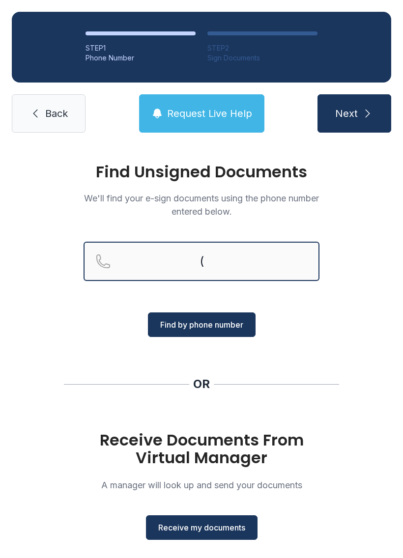 The width and height of the screenshot is (403, 558). What do you see at coordinates (140, 48) in the screenshot?
I see `div: STEP 1` at bounding box center [140, 48].